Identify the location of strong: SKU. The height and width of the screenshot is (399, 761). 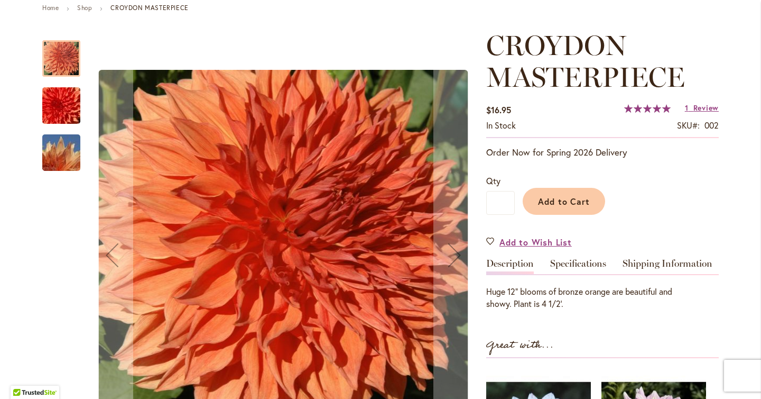
(688, 125).